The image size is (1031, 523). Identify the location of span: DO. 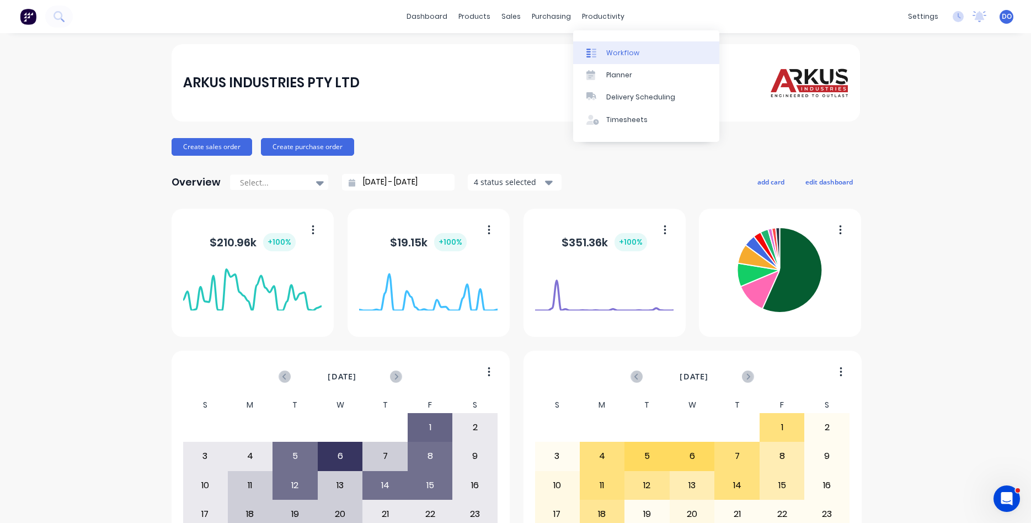
(1007, 17).